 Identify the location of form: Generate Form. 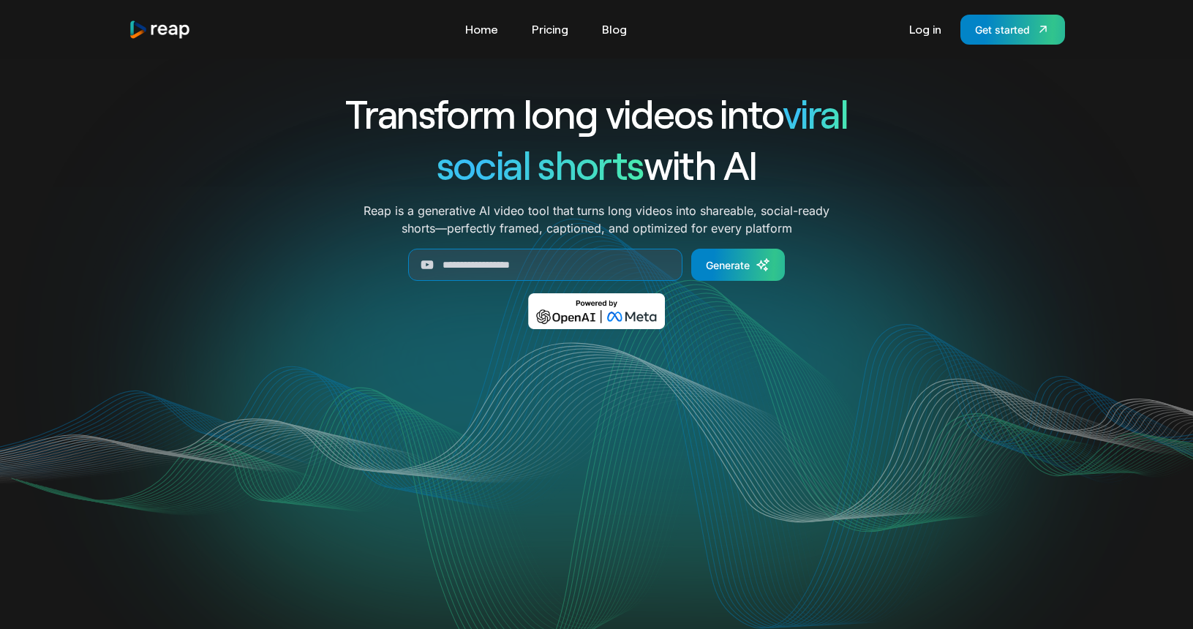
(597, 265).